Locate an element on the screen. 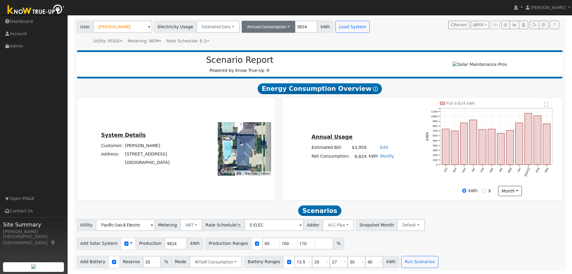  span: Alias: E1 is located at coordinates (188, 41).